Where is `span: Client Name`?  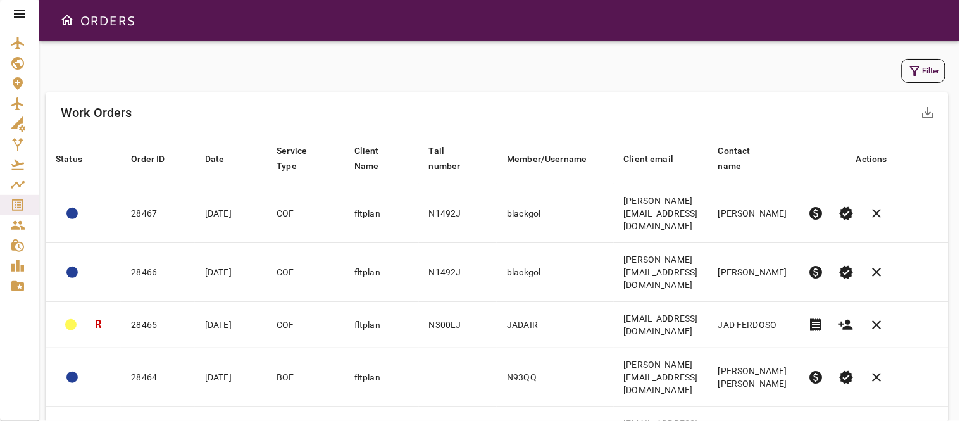
span: Client Name is located at coordinates (382, 158).